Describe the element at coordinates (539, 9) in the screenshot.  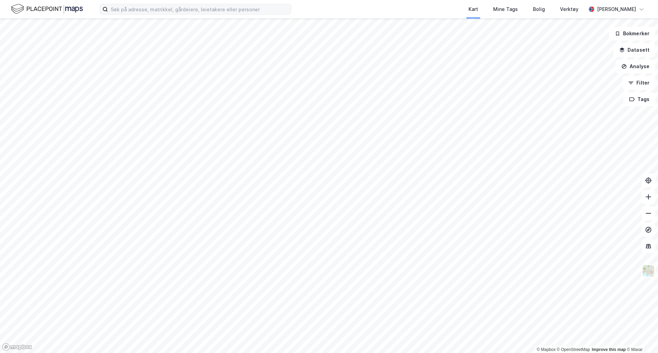
I see `div: Bolig` at that location.